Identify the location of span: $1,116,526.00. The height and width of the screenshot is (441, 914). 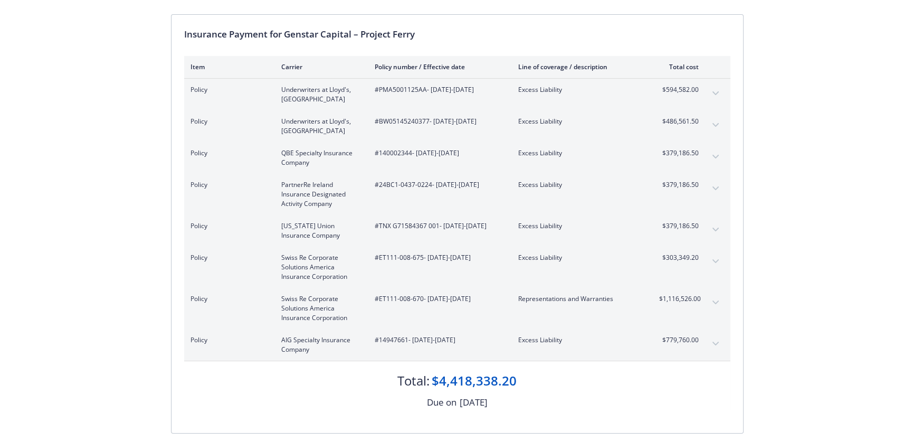
(679, 299).